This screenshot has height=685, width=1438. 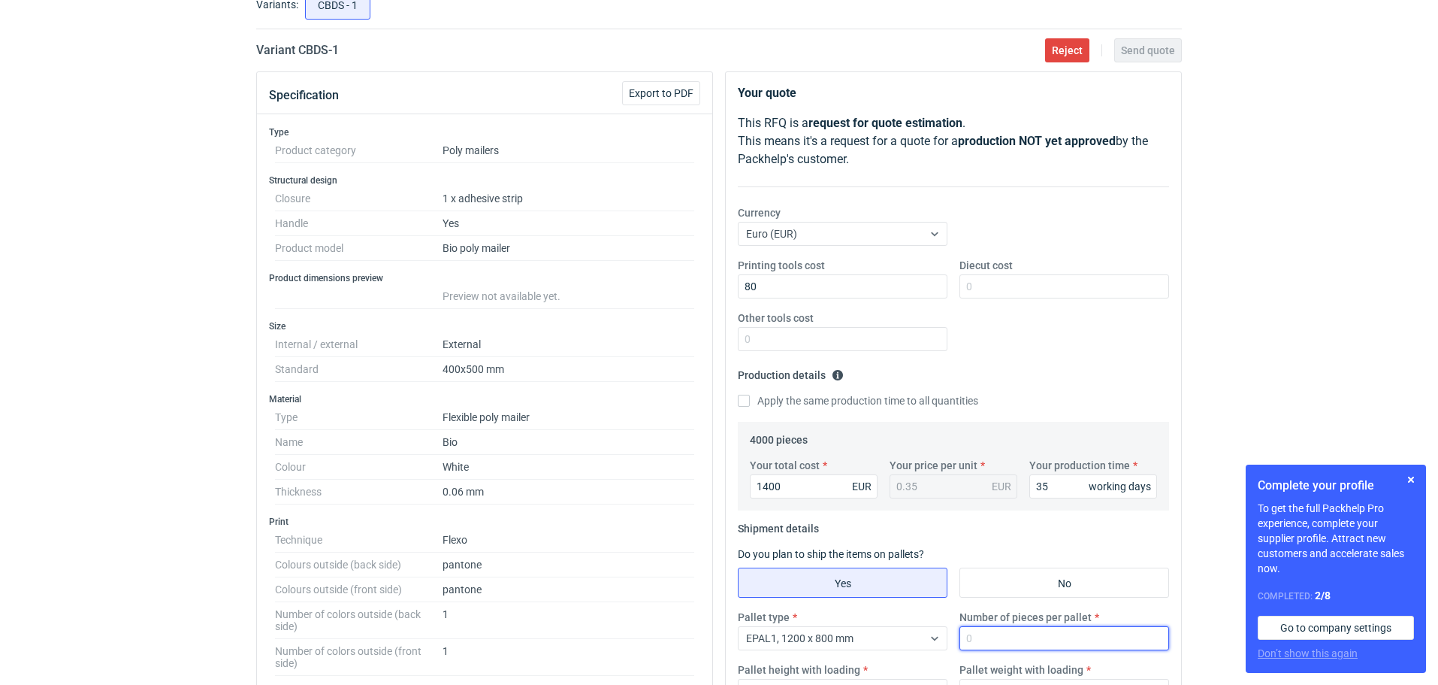 What do you see at coordinates (1336, 538) in the screenshot?
I see `p: To get the full Packhelp Pro experience, complete your supplier profile. Attract new customers an...` at bounding box center [1336, 538].